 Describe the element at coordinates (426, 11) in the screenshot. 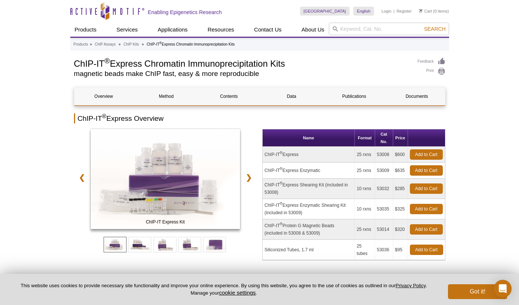

I see `a: Cart` at that location.